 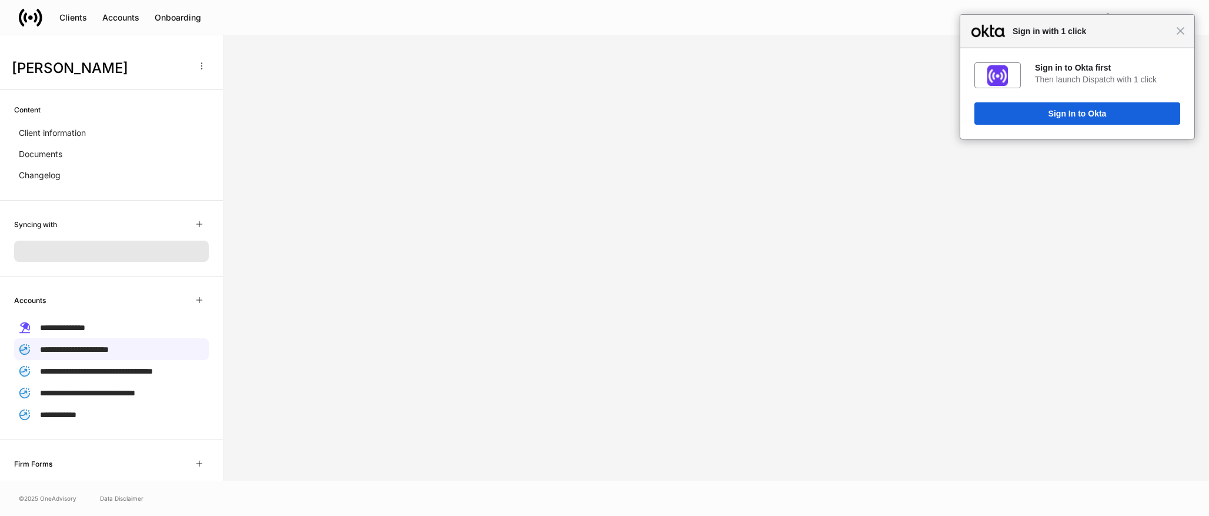 What do you see at coordinates (73, 18) in the screenshot?
I see `div: Clients` at bounding box center [73, 18].